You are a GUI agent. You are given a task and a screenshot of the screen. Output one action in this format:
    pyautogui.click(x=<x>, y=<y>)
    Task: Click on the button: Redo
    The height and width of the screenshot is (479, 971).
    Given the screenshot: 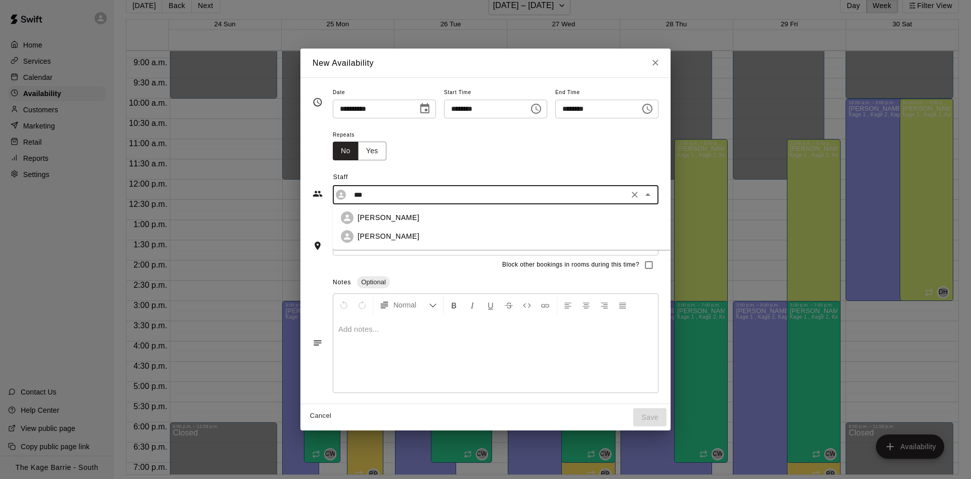 What is the action you would take?
    pyautogui.click(x=362, y=305)
    